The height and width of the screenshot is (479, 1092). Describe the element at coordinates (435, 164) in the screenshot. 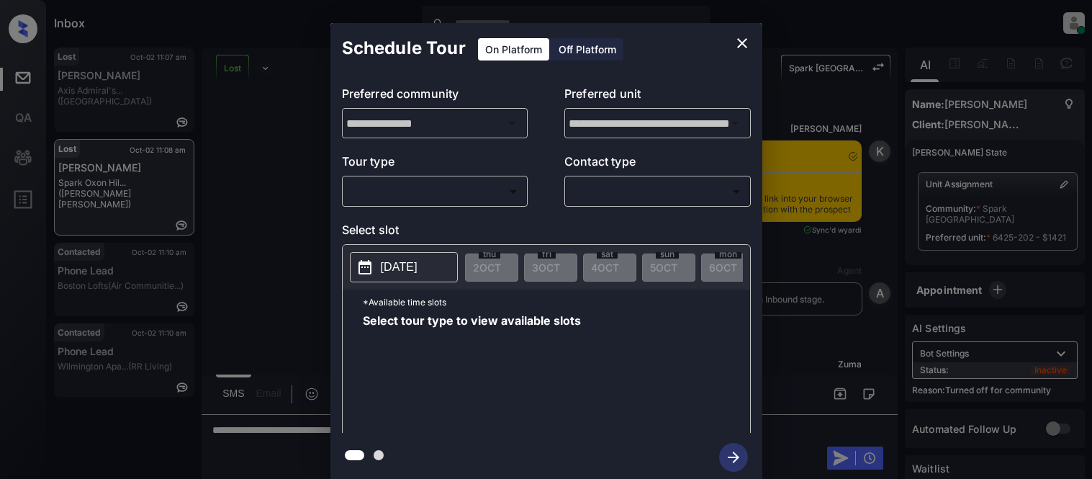

I see `p: Tour type` at that location.